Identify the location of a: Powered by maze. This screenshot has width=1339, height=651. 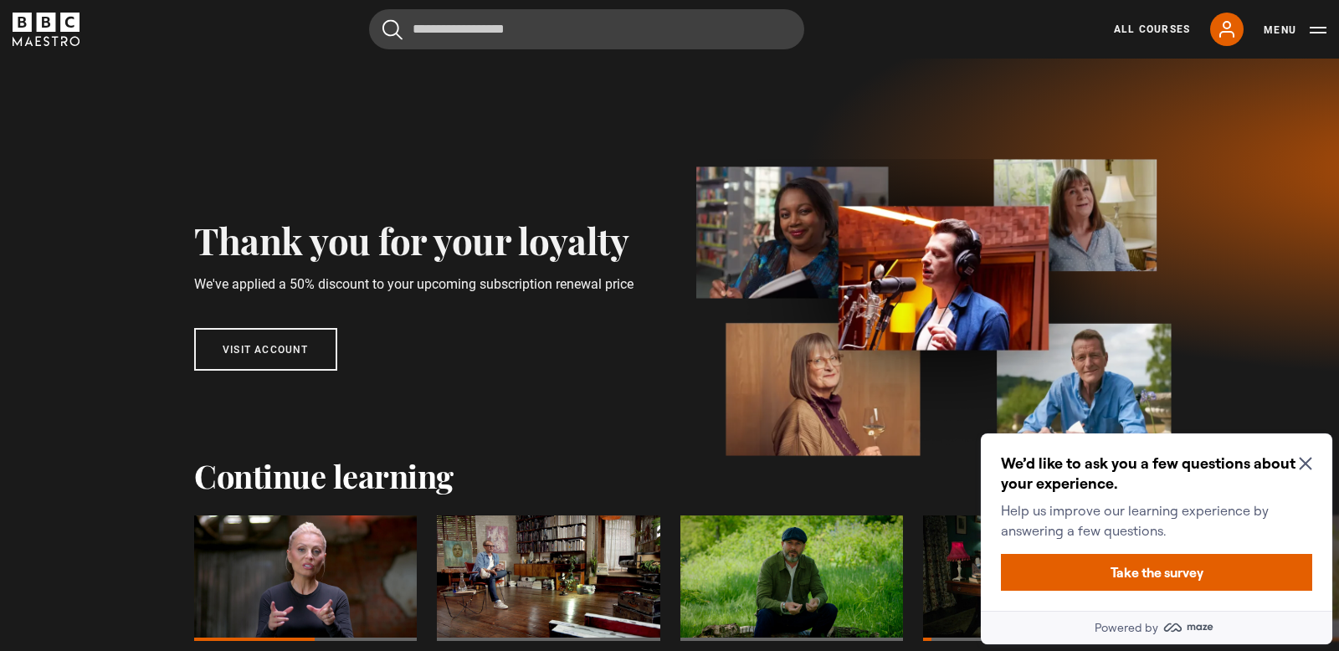
(182, 201).